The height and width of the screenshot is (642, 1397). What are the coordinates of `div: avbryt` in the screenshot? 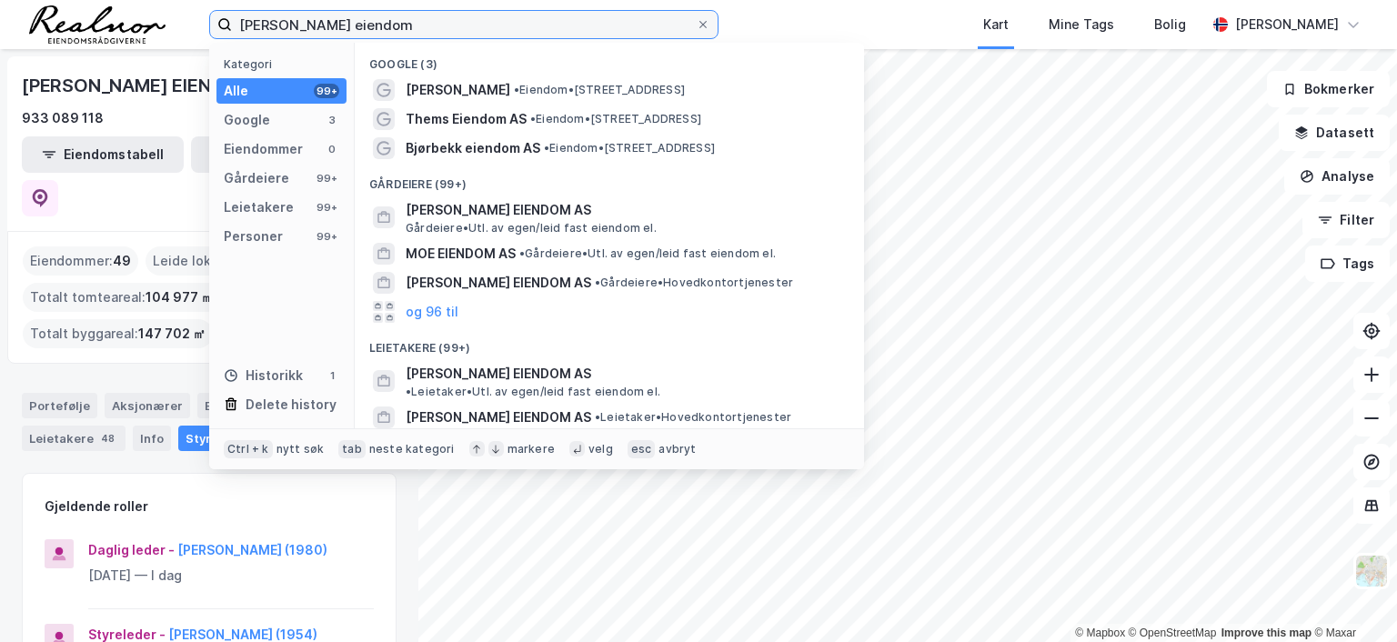 It's located at (677, 449).